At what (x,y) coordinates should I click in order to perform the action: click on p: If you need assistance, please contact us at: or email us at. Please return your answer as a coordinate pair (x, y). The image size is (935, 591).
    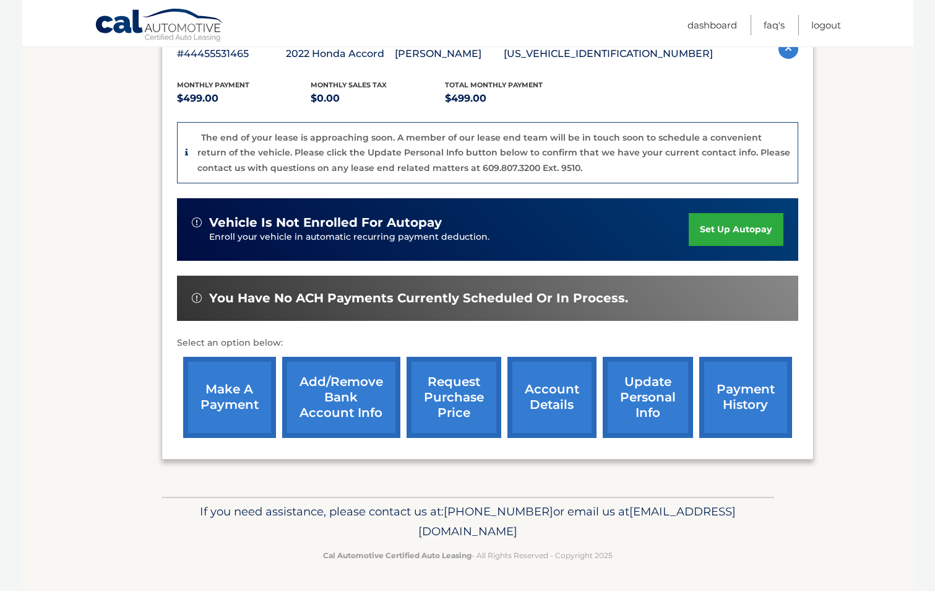
    Looking at the image, I should click on (468, 521).